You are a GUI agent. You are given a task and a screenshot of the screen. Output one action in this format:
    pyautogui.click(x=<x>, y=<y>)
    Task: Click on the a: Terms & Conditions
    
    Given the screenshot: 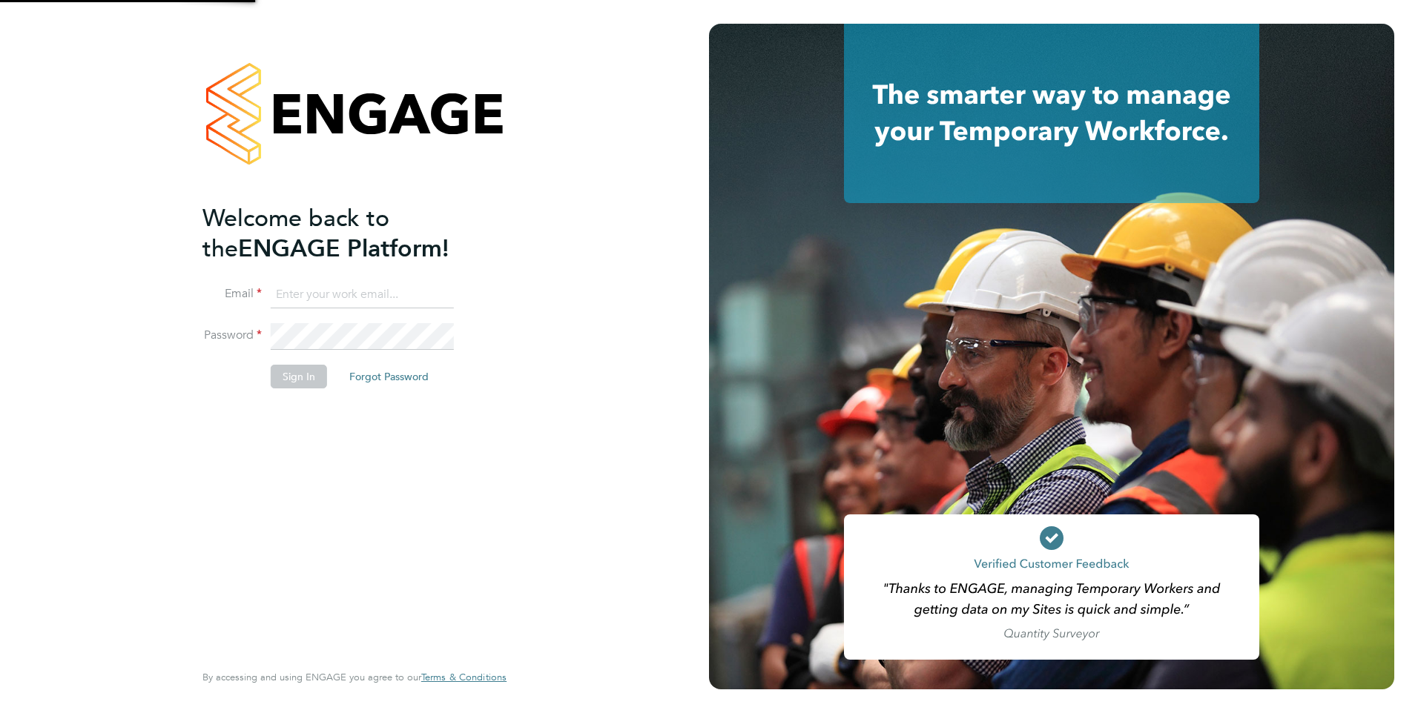 What is the action you would take?
    pyautogui.click(x=463, y=678)
    